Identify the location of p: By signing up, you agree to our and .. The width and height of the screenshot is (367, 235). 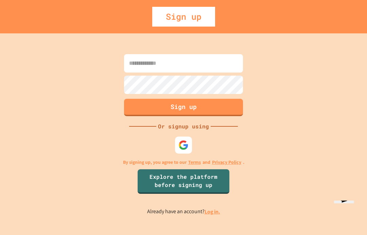
(184, 162).